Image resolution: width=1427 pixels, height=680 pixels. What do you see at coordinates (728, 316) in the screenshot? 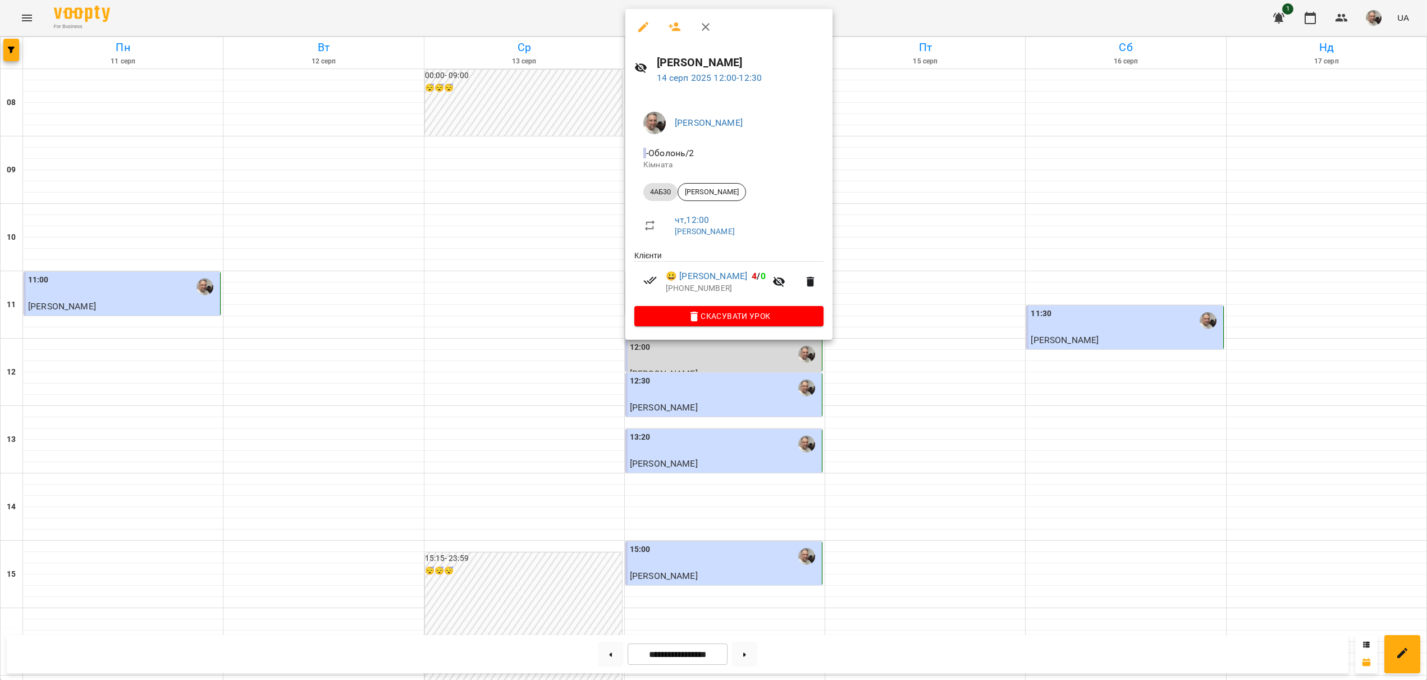
I see `span: Скасувати Урок` at bounding box center [728, 316].